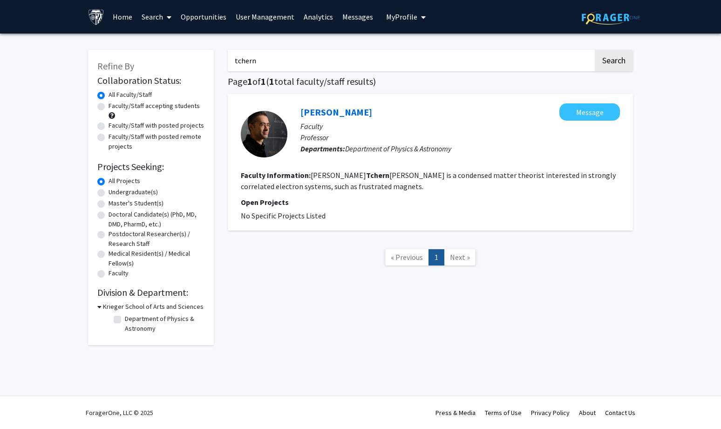 The width and height of the screenshot is (721, 429). Describe the element at coordinates (460, 137) in the screenshot. I see `p: Professor` at that location.